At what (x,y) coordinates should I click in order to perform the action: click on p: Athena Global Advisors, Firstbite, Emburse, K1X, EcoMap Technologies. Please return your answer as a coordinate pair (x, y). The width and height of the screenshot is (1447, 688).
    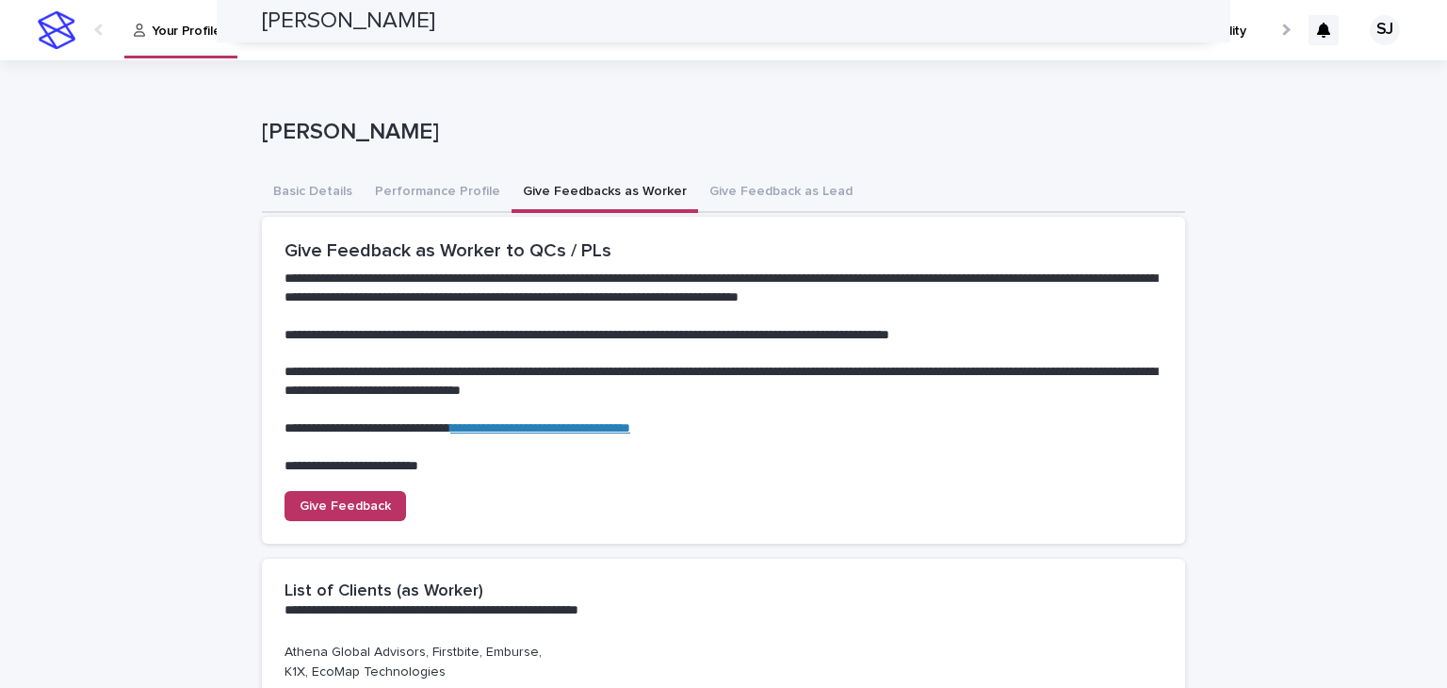
    Looking at the image, I should click on (423, 662).